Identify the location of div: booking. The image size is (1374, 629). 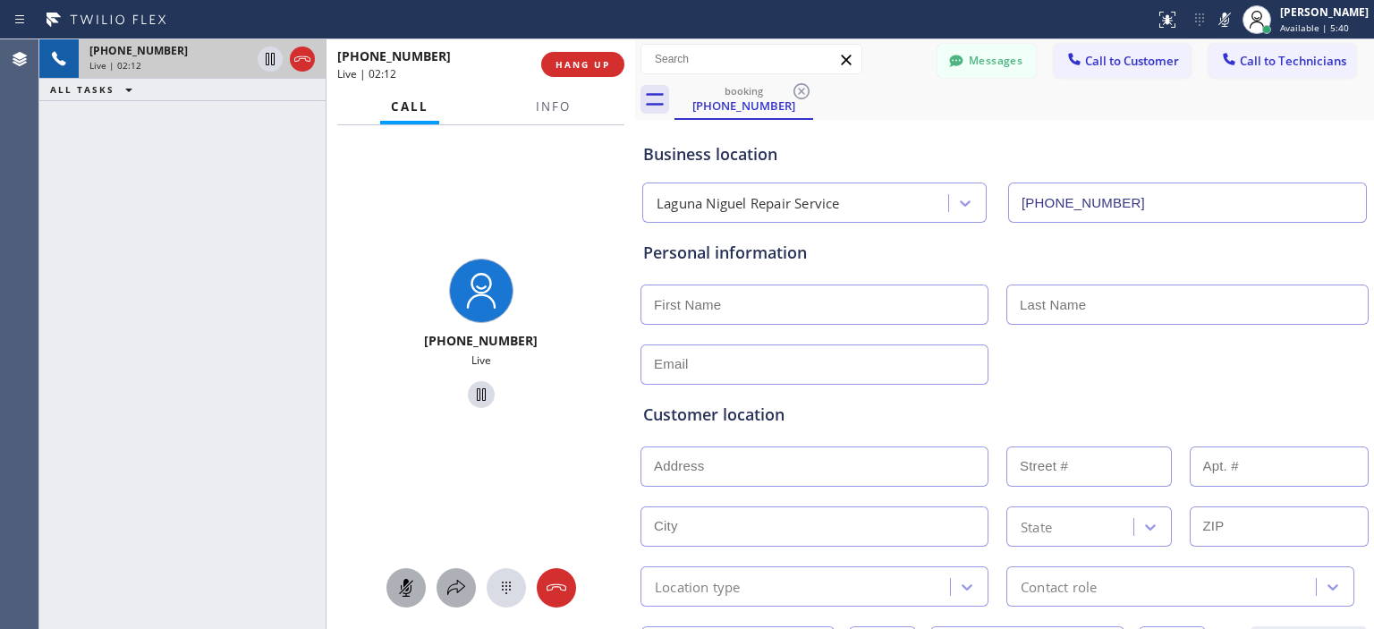
(743, 90).